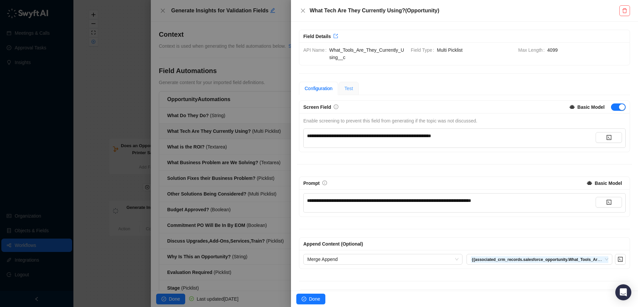 Image resolution: width=638 pixels, height=307 pixels. I want to click on span: check-circle, so click(304, 299).